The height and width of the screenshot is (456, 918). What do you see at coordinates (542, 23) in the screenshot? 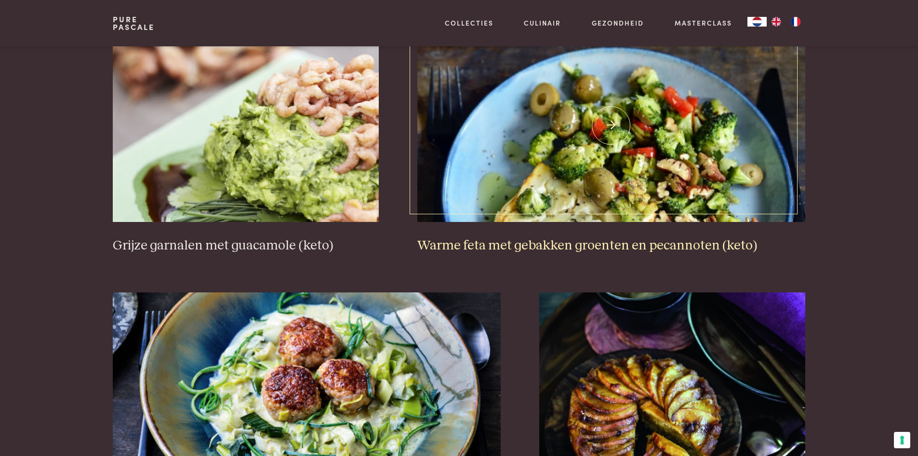
I see `a: Culinair` at bounding box center [542, 23].